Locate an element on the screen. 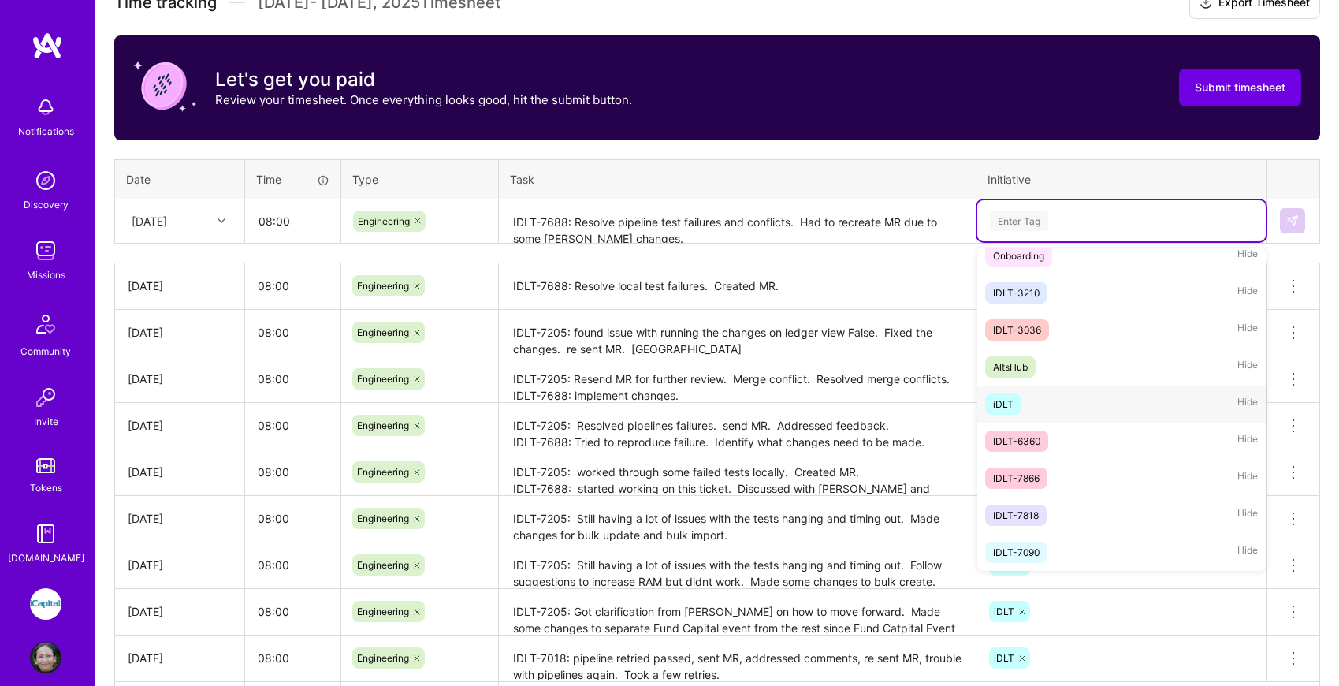  th: Date is located at coordinates (180, 179).